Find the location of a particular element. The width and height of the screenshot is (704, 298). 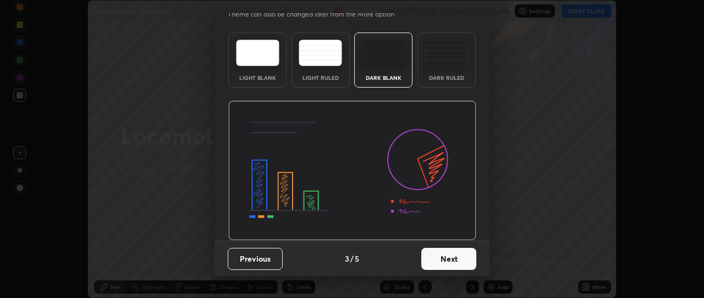

div: Light Blank is located at coordinates (258, 78).